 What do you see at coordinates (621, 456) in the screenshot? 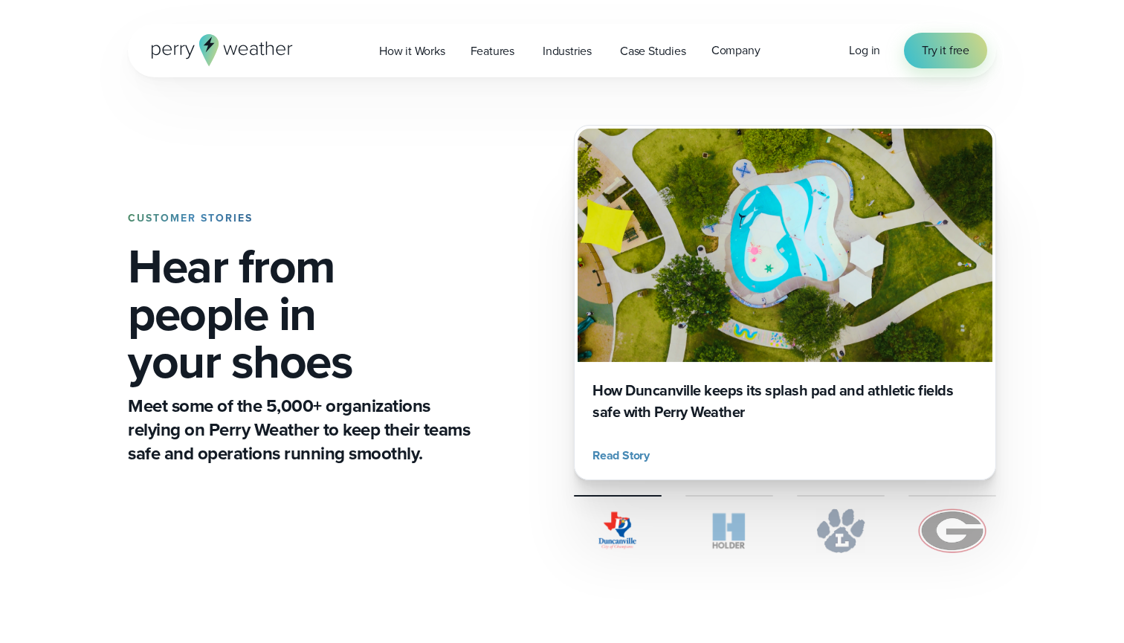
I see `span: Read Story` at bounding box center [621, 456].